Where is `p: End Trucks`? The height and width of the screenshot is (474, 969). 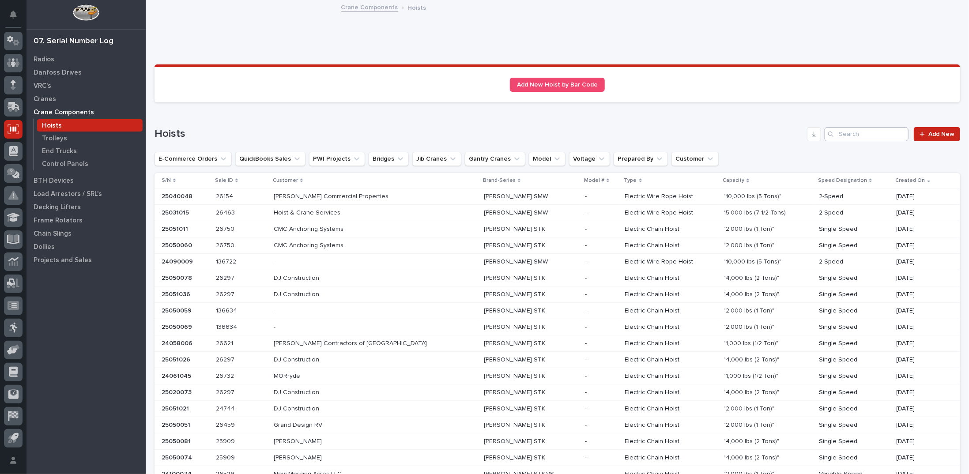 p: End Trucks is located at coordinates (59, 151).